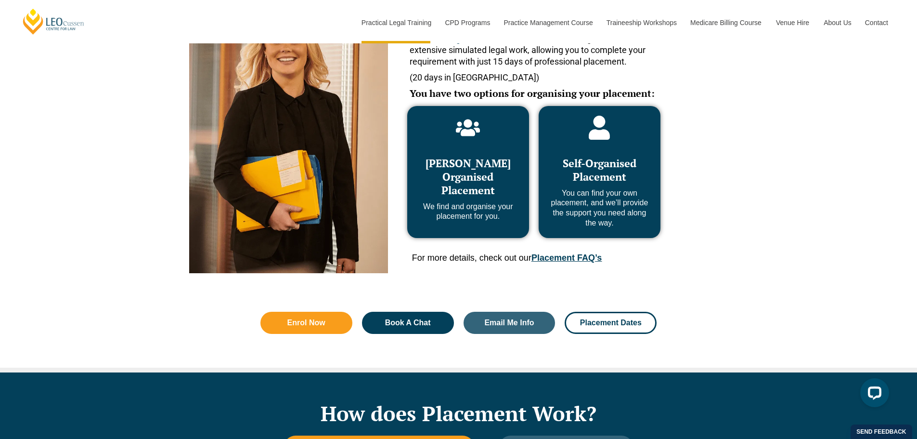 This screenshot has width=917, height=439. What do you see at coordinates (306, 323) in the screenshot?
I see `a: Enrol Now` at bounding box center [306, 323].